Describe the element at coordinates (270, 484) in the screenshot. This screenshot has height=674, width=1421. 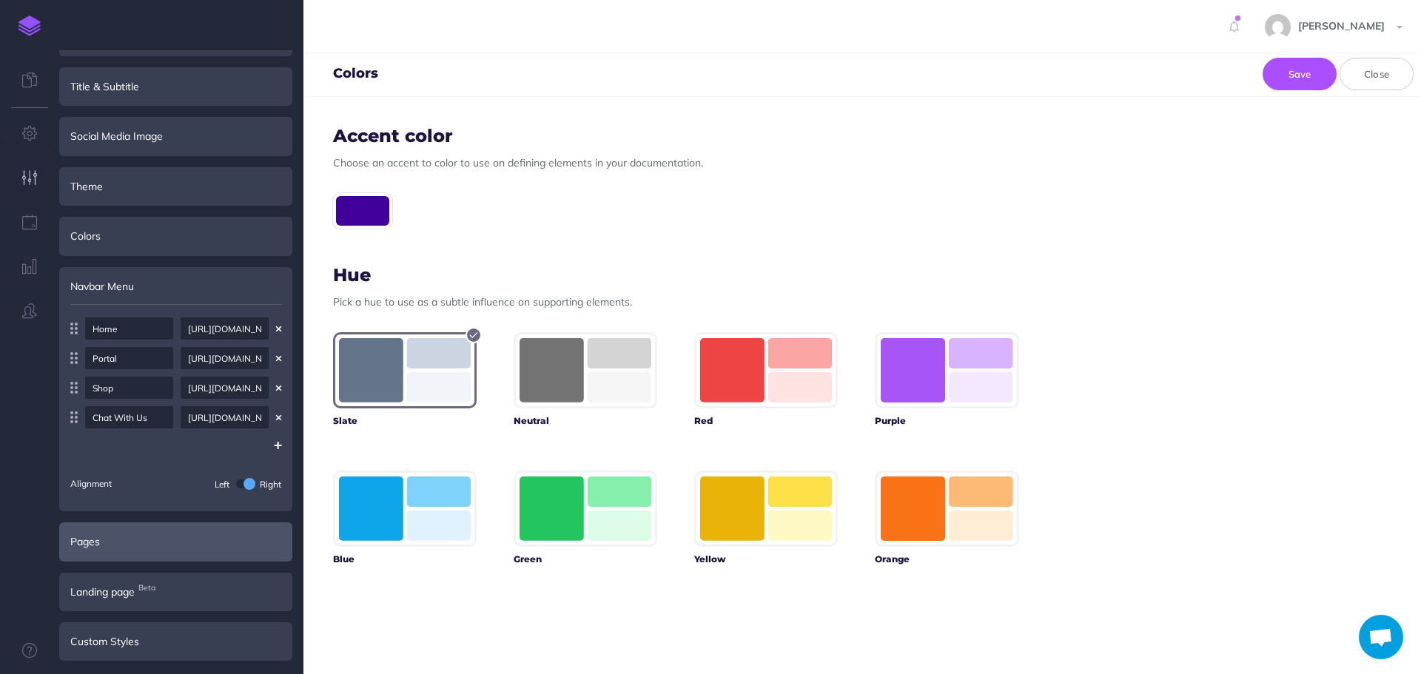
I see `small: Right` at that location.